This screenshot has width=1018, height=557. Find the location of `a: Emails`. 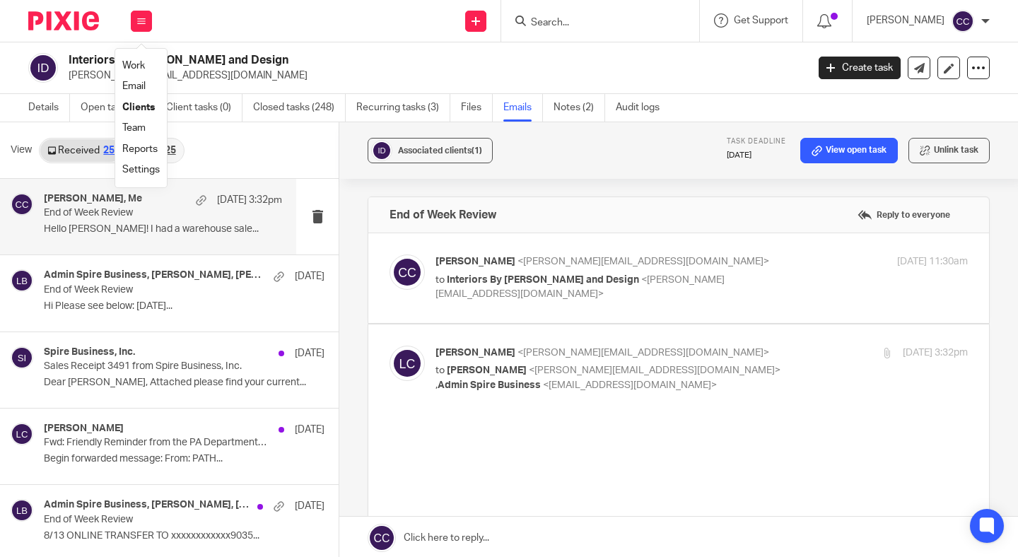

a: Emails is located at coordinates (523, 107).